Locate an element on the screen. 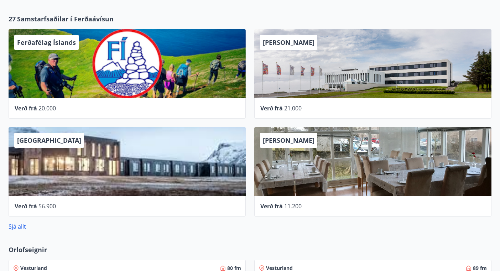 This screenshot has height=271, width=500. span: 20.000 is located at coordinates (47, 108).